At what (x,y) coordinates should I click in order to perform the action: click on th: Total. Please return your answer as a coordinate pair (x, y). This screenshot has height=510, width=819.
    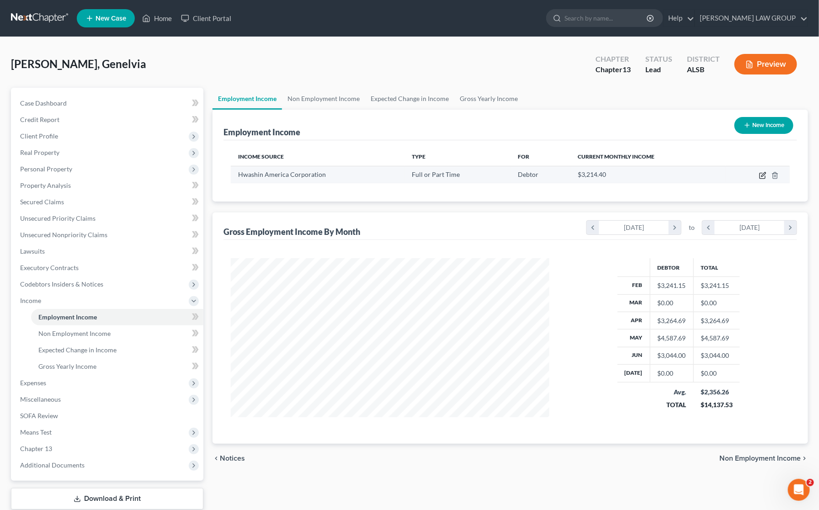
    Looking at the image, I should click on (717, 268).